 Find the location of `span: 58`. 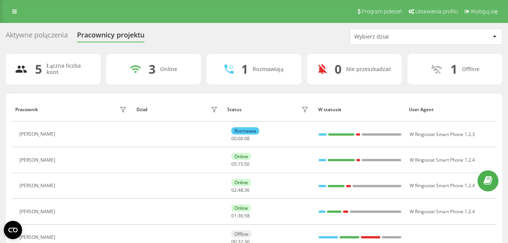

span: 58 is located at coordinates (247, 215).